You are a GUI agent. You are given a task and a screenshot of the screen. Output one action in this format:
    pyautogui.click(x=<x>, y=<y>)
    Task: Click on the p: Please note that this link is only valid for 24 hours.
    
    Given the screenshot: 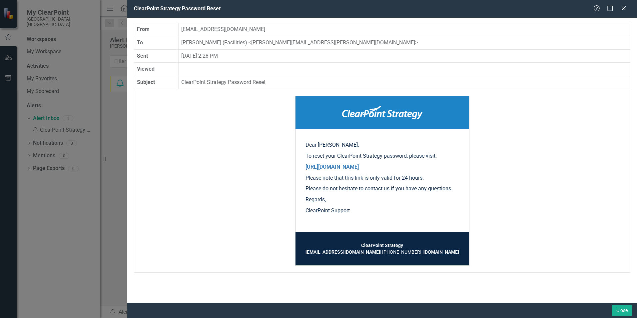 What is the action you would take?
    pyautogui.click(x=382, y=178)
    